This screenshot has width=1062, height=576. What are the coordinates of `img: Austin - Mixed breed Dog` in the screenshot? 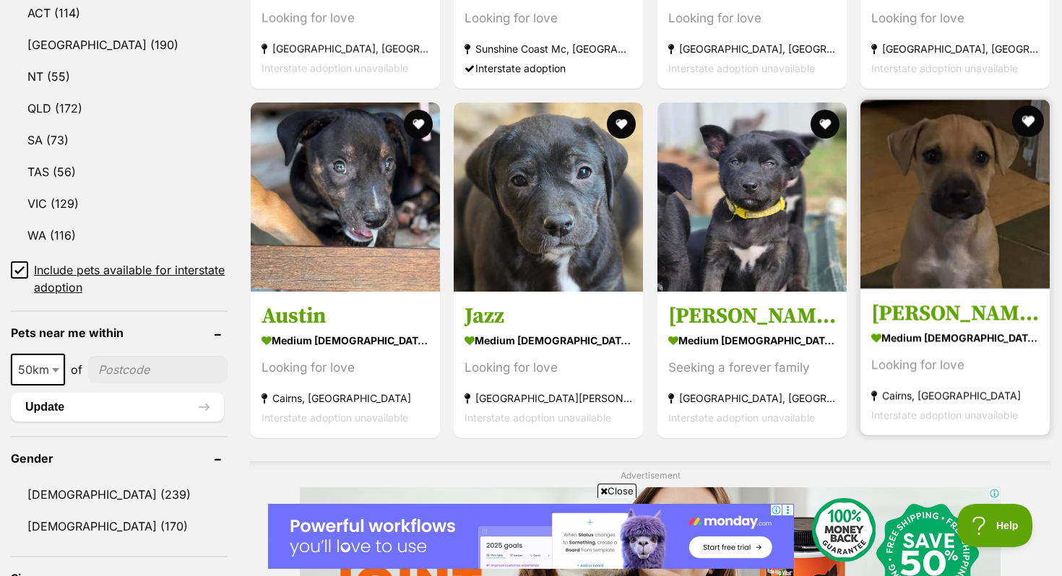 It's located at (345, 197).